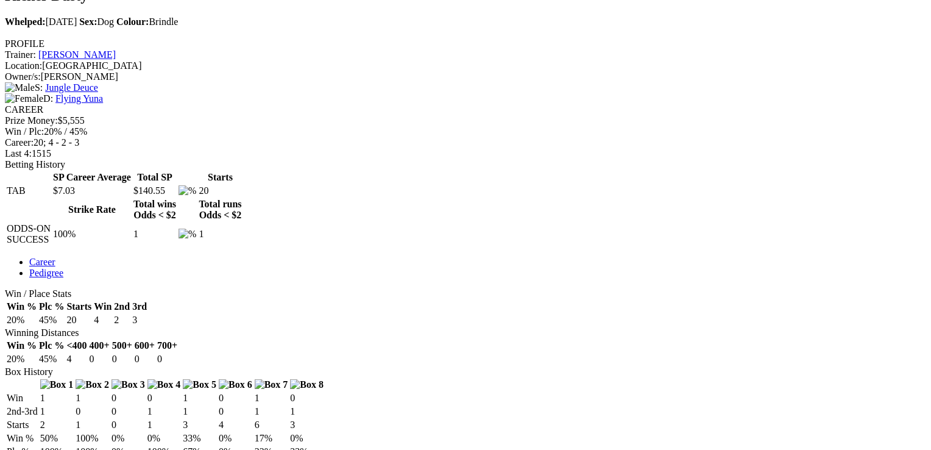  What do you see at coordinates (128, 384) in the screenshot?
I see `img: Box 3` at bounding box center [128, 384].